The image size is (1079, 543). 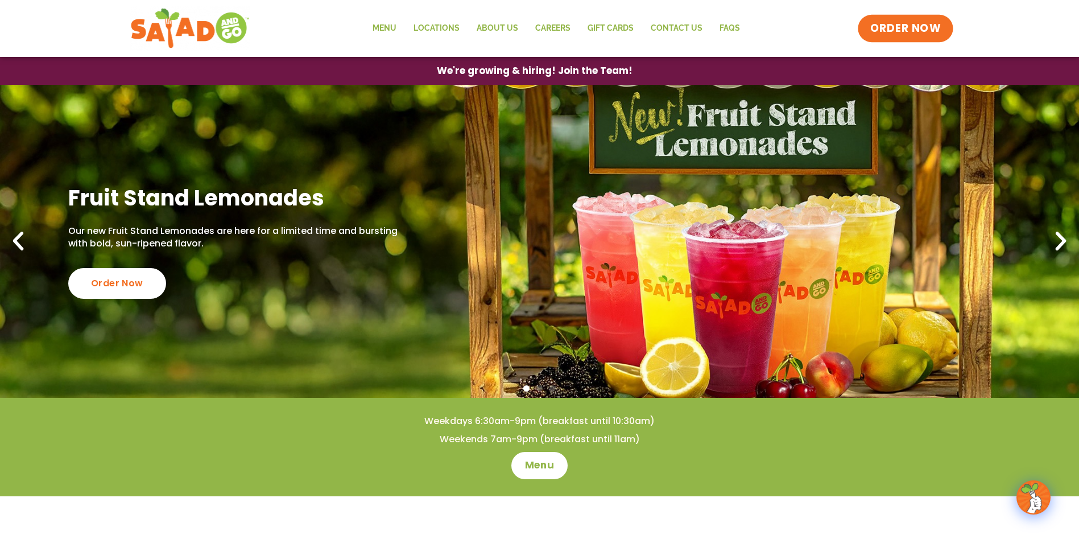 What do you see at coordinates (1033, 497) in the screenshot?
I see `img: wpChatIcon` at bounding box center [1033, 497].